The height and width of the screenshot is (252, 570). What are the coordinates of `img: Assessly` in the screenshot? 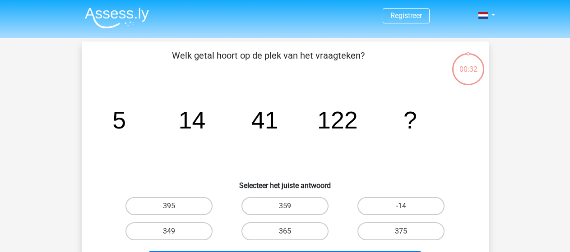 It's located at (117, 18).